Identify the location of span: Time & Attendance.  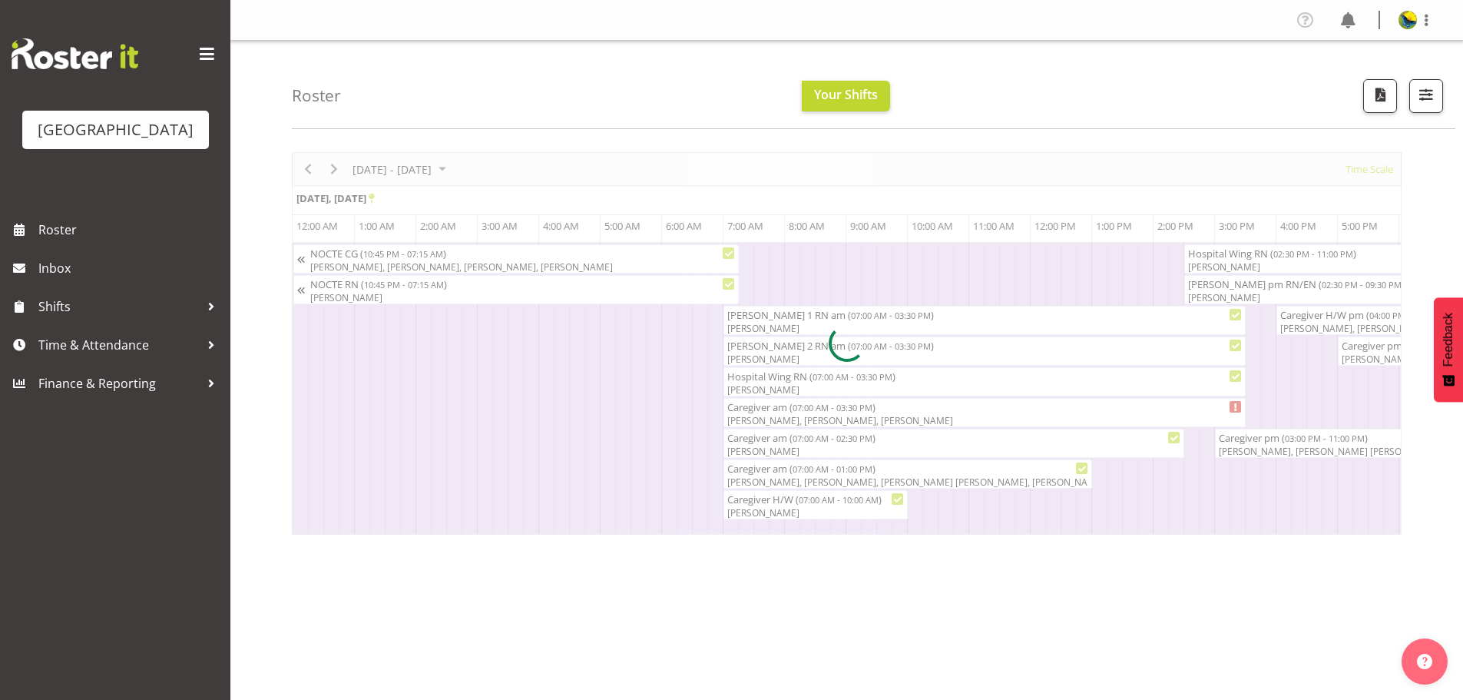
(119, 345).